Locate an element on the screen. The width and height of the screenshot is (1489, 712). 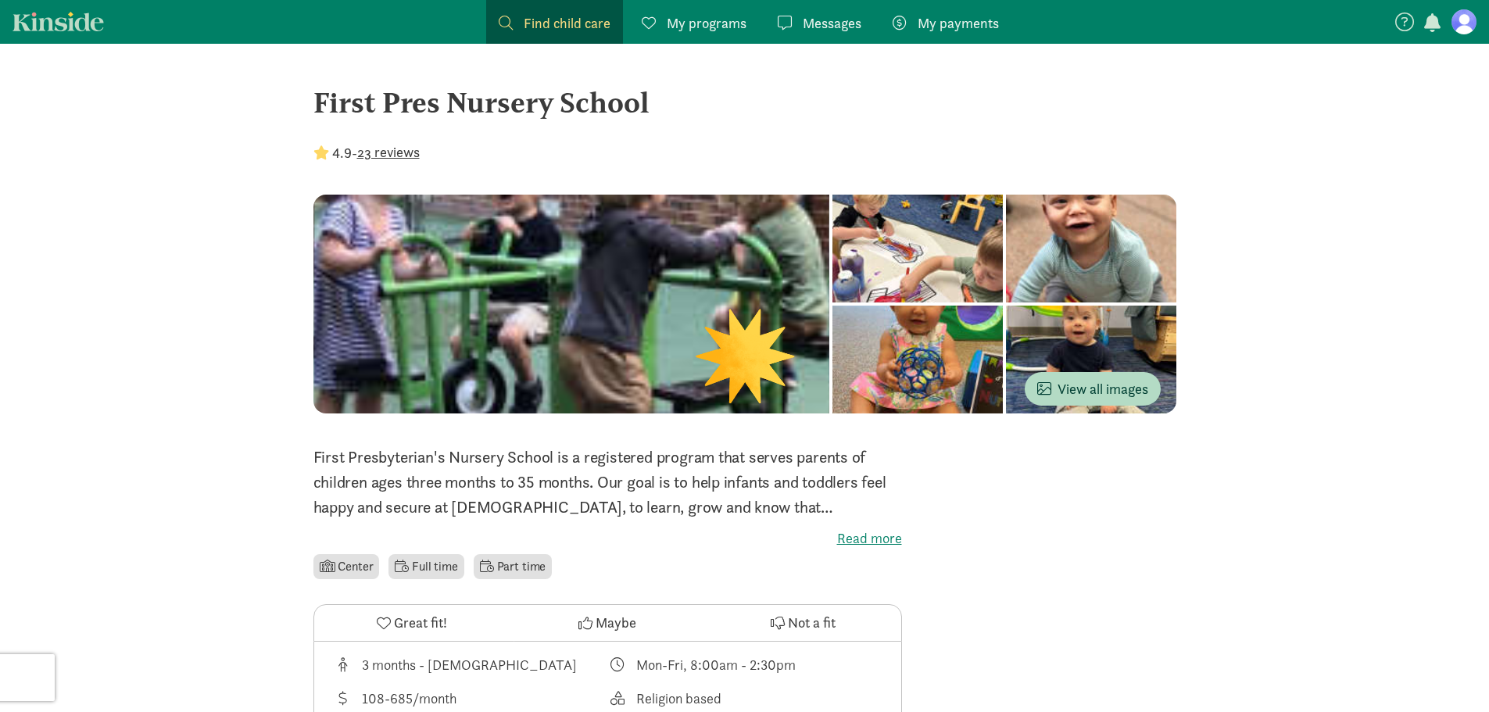
div: Average tuition for this program is located at coordinates (471, 698).